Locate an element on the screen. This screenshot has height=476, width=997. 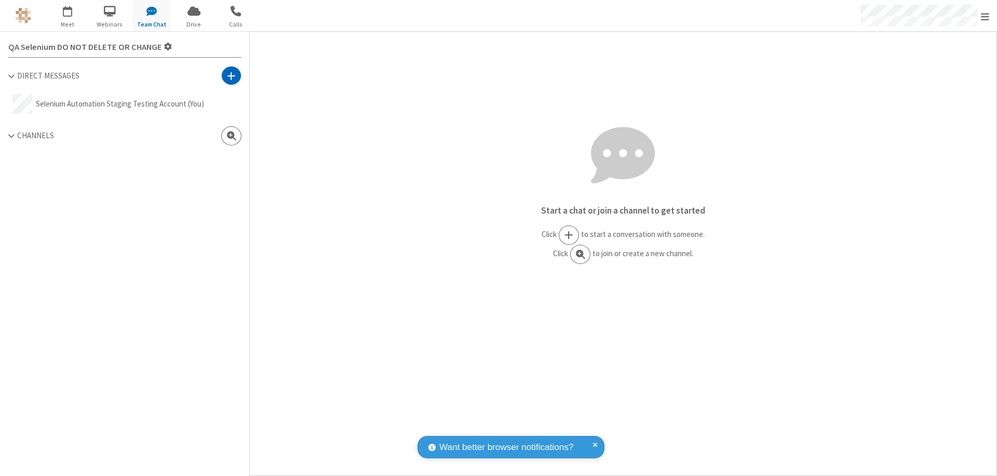
button: Settings is located at coordinates (90, 46).